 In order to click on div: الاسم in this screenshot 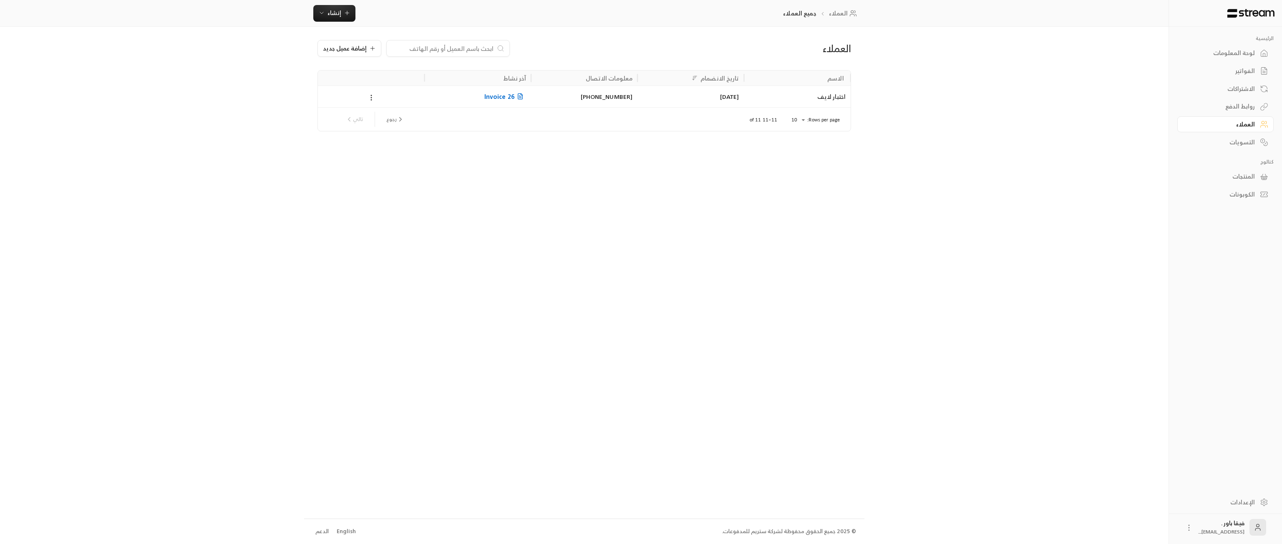, I will do `click(835, 78)`.